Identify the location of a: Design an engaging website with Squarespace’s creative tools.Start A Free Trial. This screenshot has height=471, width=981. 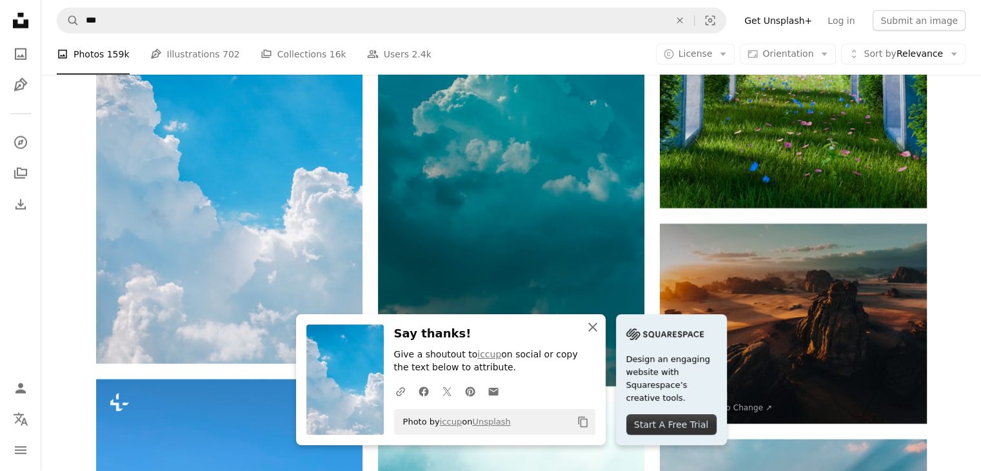
(671, 379).